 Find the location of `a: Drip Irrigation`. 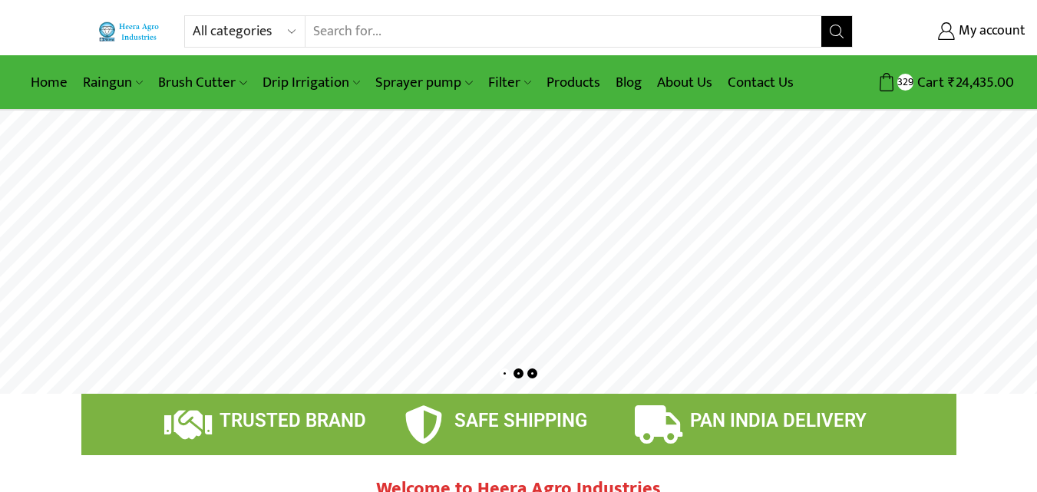

a: Drip Irrigation is located at coordinates (311, 82).